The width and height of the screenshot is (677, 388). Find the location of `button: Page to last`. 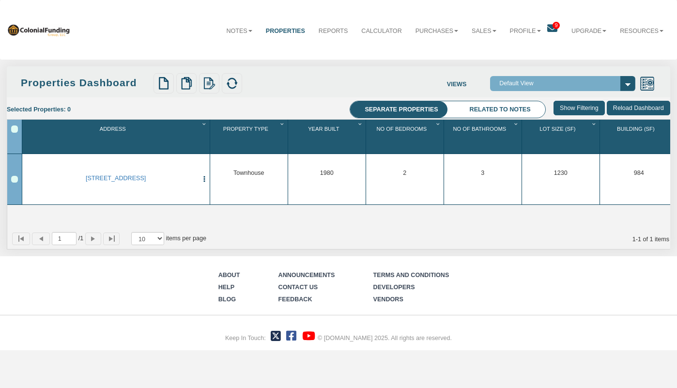

button: Page to last is located at coordinates (111, 239).